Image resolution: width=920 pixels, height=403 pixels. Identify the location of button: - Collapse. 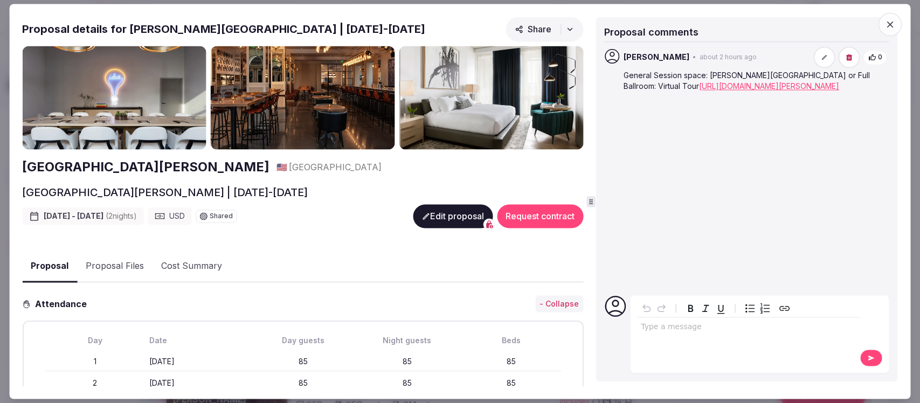
(559, 304).